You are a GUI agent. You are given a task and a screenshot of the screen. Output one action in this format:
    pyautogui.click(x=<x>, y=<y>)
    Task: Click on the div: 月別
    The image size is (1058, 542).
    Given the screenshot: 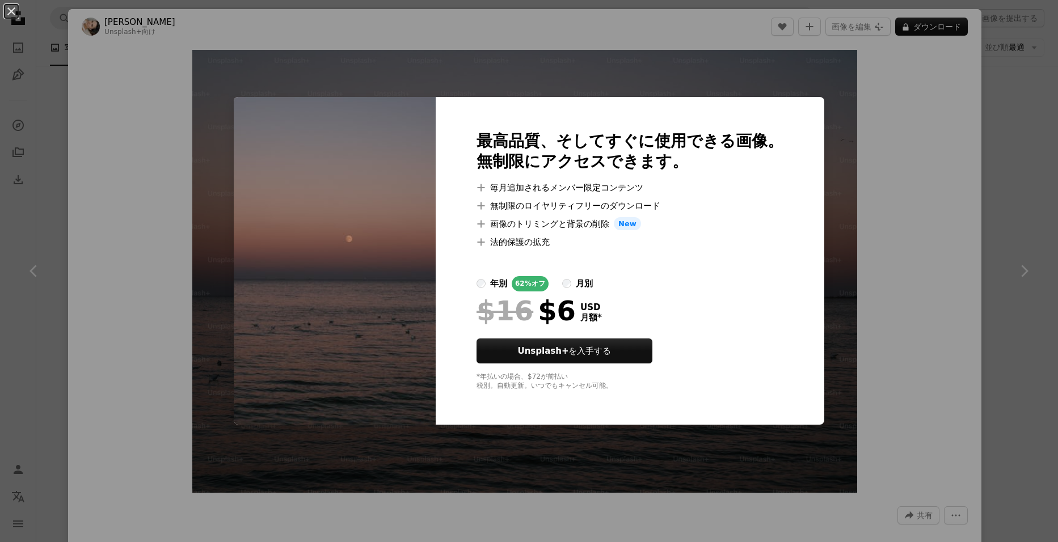 What is the action you would take?
    pyautogui.click(x=584, y=284)
    